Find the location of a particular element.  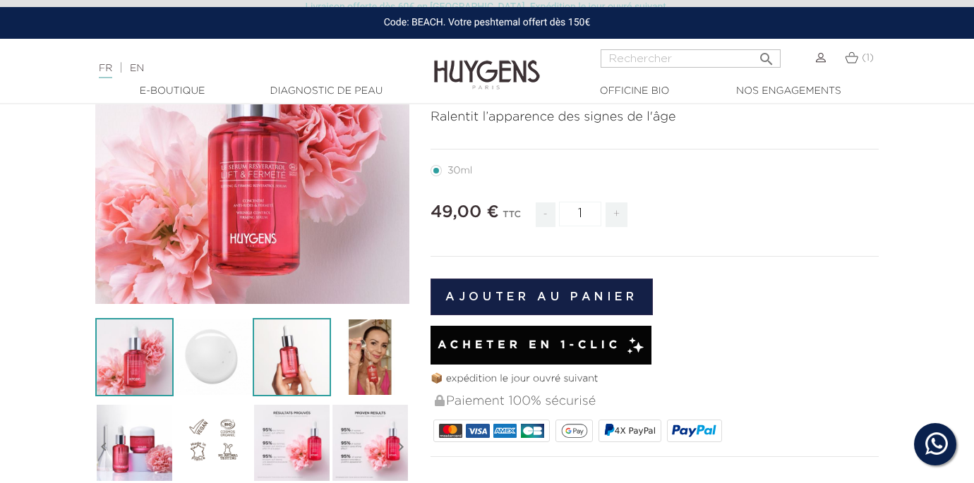

span: (1) is located at coordinates (867, 58).